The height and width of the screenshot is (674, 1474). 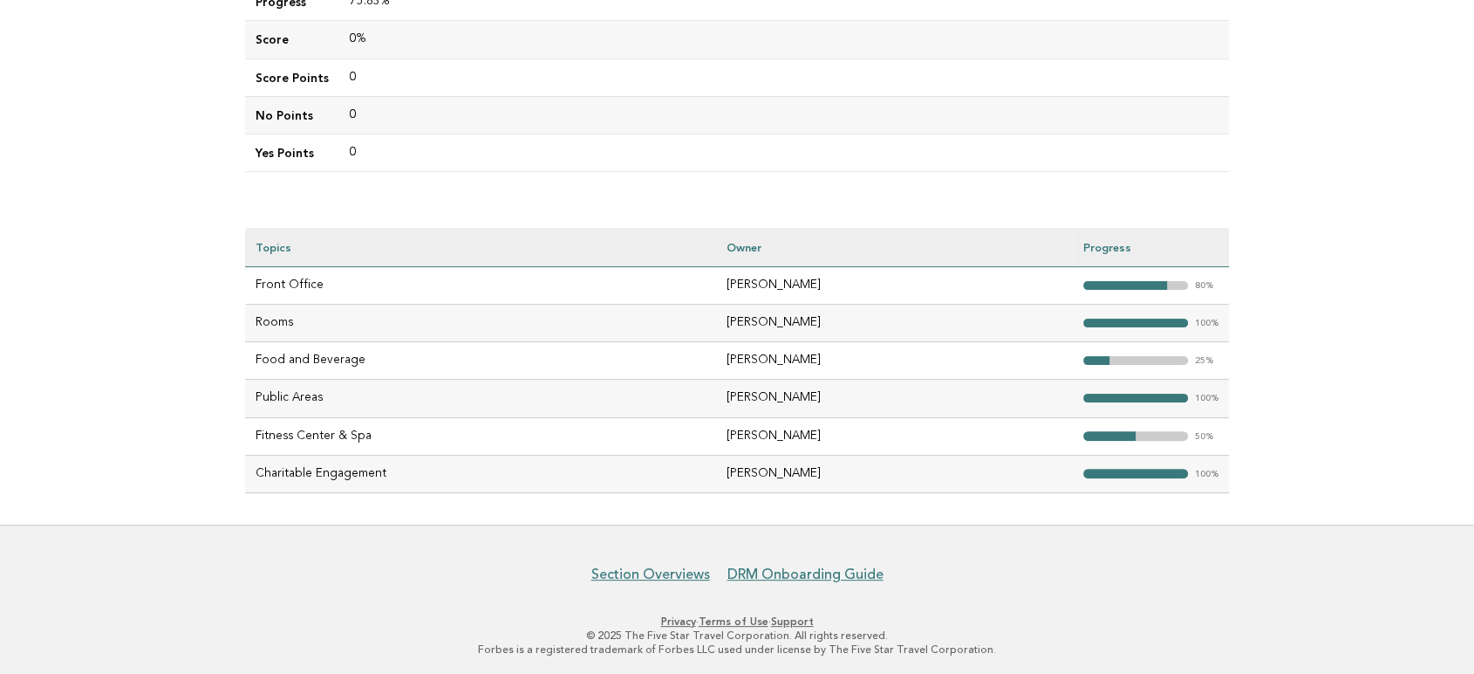 I want to click on th: Topics, so click(x=481, y=247).